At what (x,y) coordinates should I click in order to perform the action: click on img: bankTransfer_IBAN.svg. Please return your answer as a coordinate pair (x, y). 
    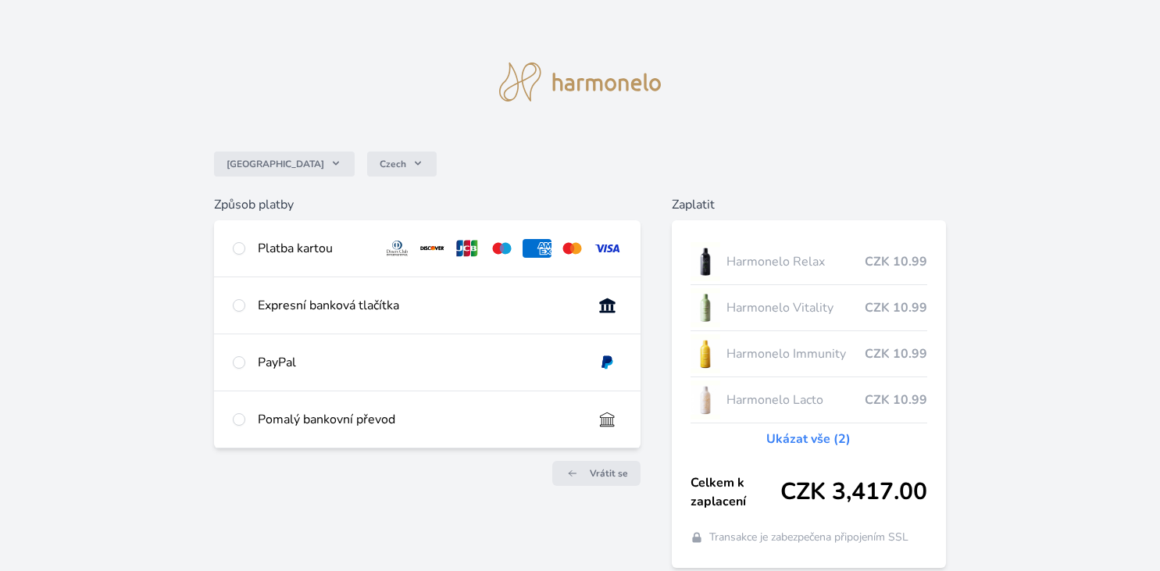
    Looking at the image, I should click on (607, 420).